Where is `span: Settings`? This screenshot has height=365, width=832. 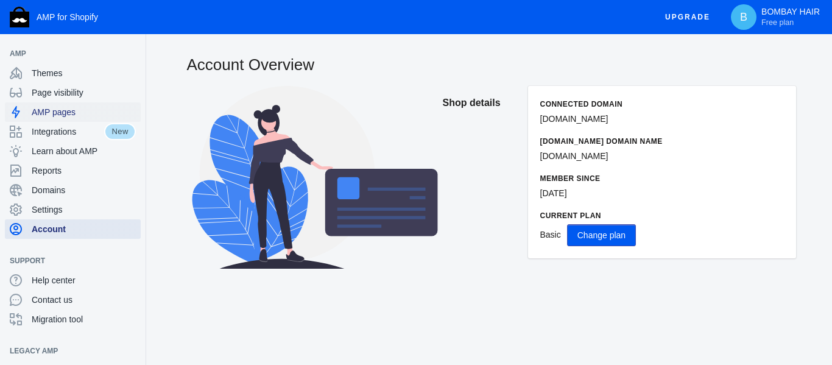
span: Settings is located at coordinates (83, 210).